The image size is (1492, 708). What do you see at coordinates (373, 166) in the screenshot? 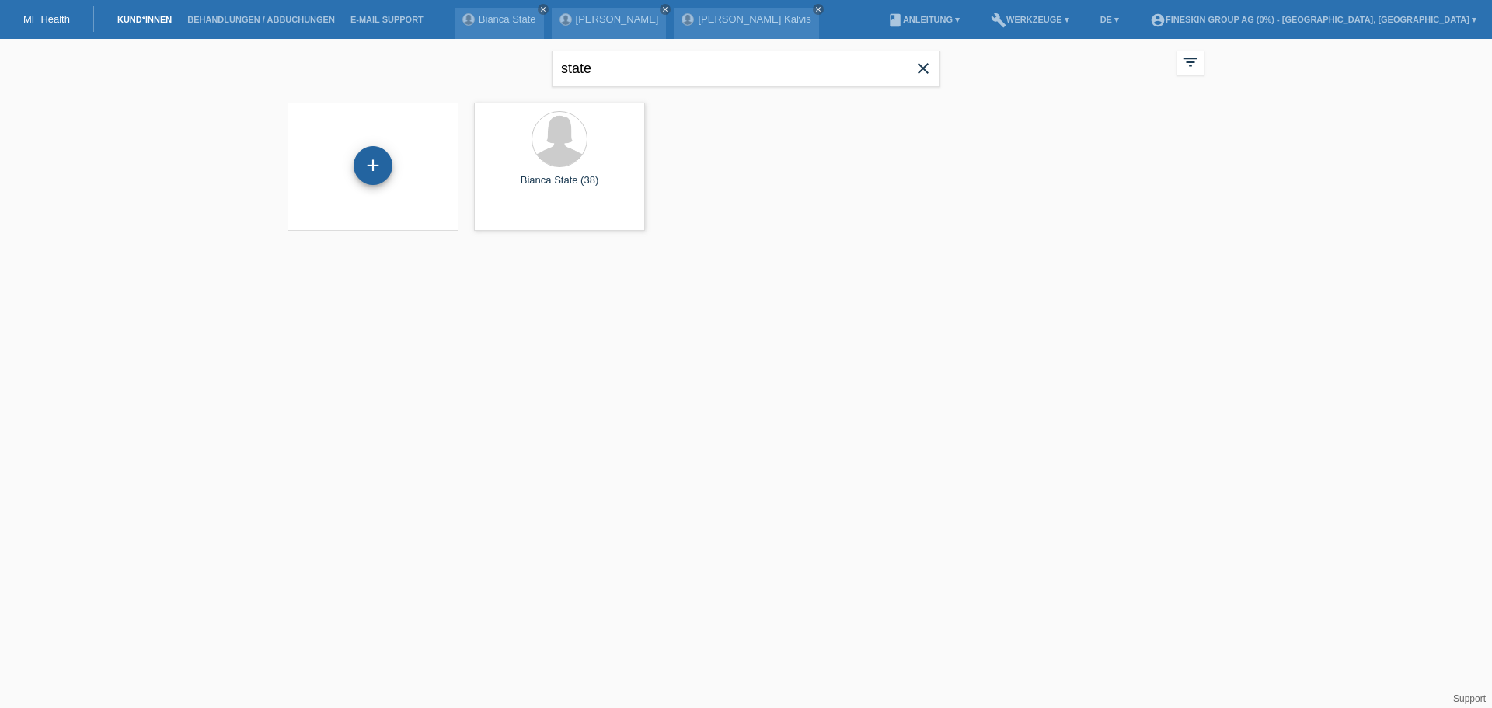
I see `div: Kund*in hinzufügen` at bounding box center [373, 166].